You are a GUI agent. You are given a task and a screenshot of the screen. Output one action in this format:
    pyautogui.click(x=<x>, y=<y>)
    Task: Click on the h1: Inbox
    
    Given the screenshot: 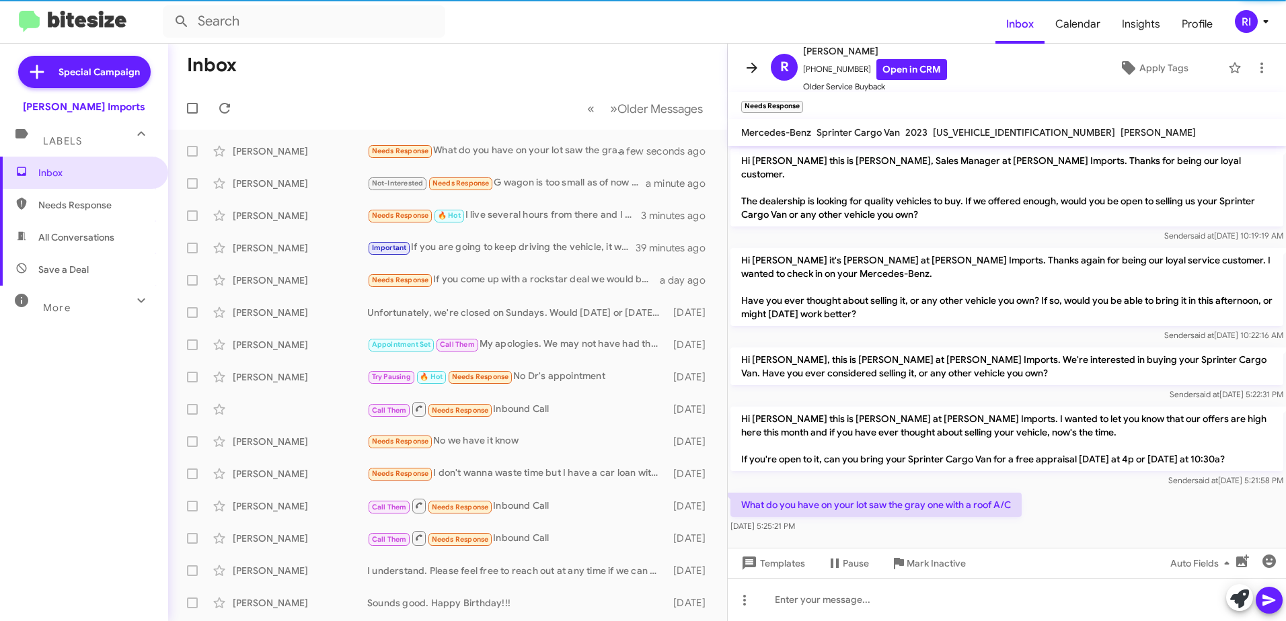 What is the action you would take?
    pyautogui.click(x=212, y=65)
    